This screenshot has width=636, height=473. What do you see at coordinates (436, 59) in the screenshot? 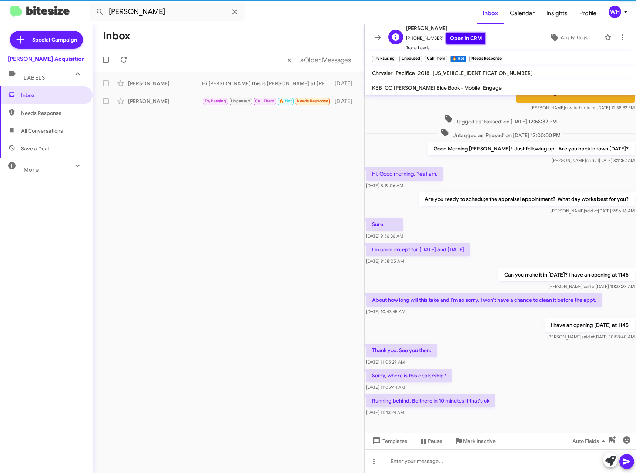
I see `small: Call Them` at bounding box center [436, 59].